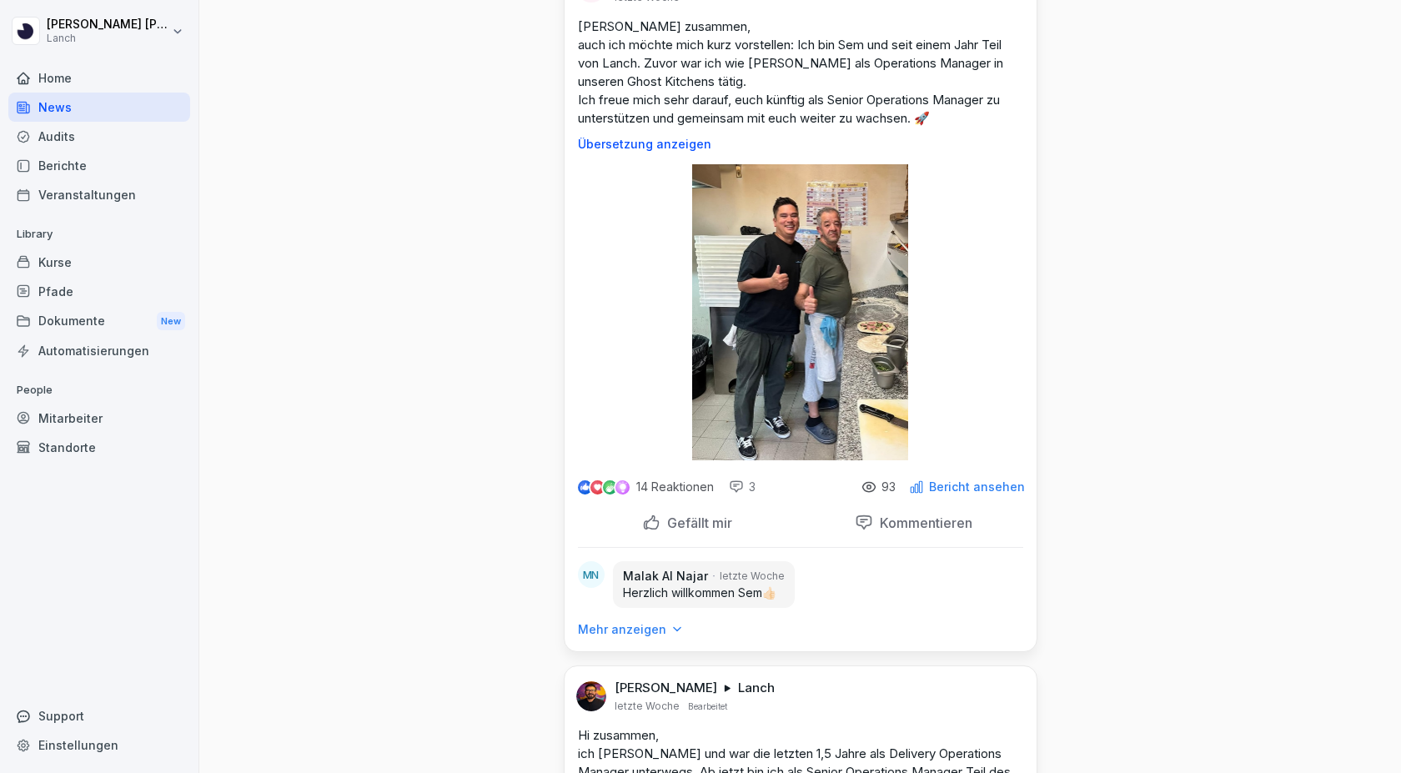 Image resolution: width=1401 pixels, height=773 pixels. I want to click on div: Support, so click(99, 715).